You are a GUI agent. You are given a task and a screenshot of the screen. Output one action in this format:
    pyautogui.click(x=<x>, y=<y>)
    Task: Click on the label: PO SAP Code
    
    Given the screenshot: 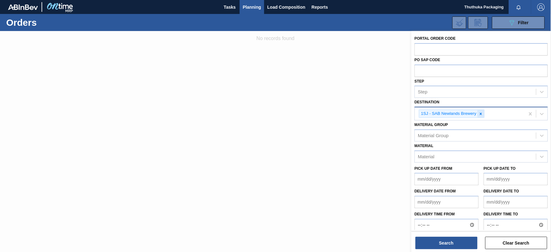 What is the action you would take?
    pyautogui.click(x=428, y=60)
    